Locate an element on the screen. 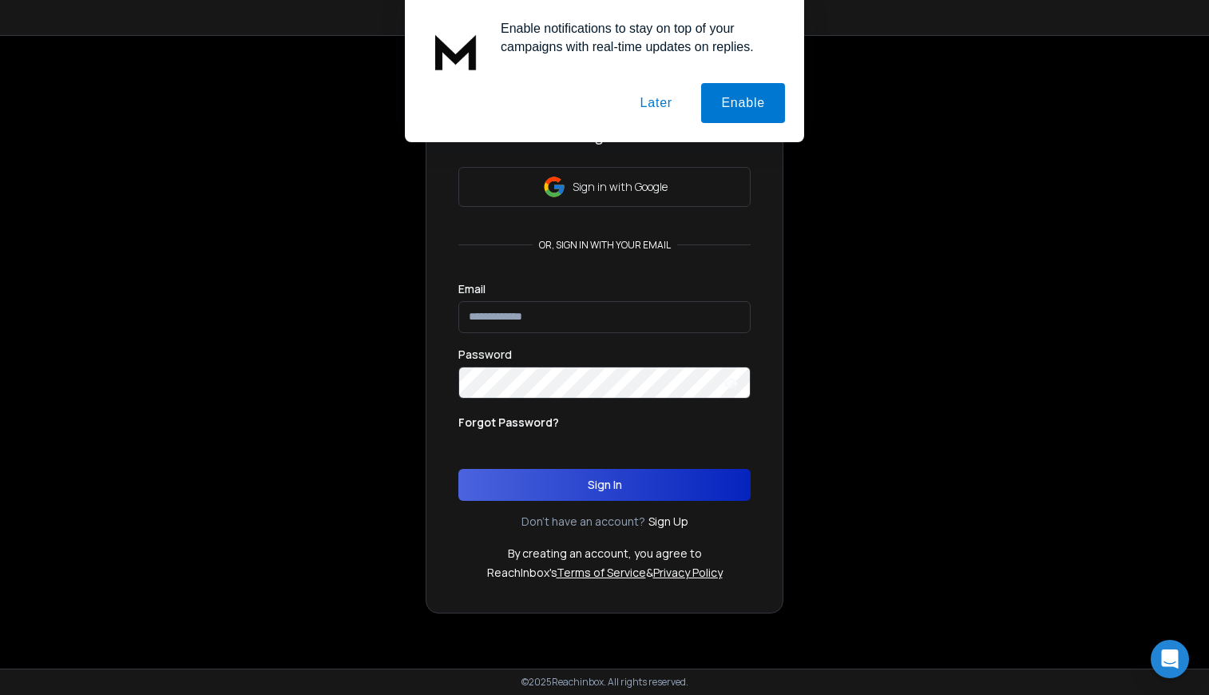 Image resolution: width=1209 pixels, height=695 pixels. button: Sign In is located at coordinates (605, 485).